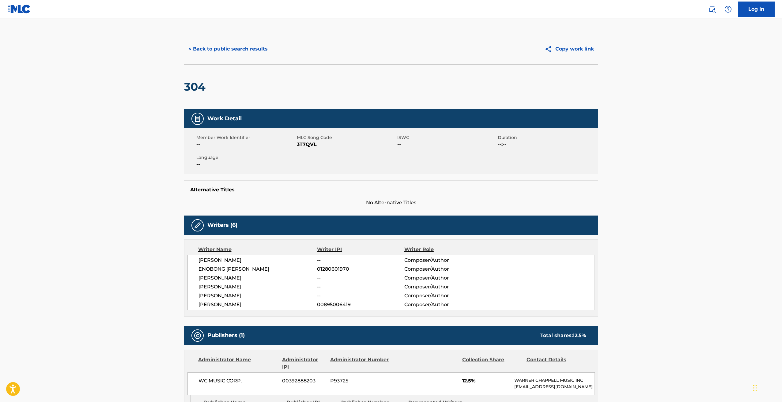 The height and width of the screenshot is (402, 782). I want to click on span: P93725, so click(360, 381).